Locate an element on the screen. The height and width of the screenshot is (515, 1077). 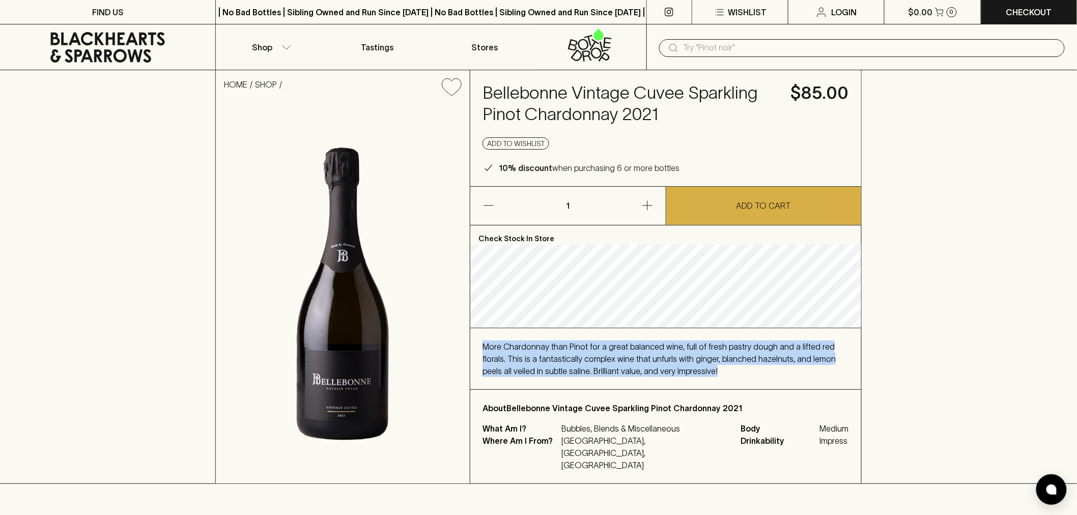
p: Checkout is located at coordinates (1029, 12).